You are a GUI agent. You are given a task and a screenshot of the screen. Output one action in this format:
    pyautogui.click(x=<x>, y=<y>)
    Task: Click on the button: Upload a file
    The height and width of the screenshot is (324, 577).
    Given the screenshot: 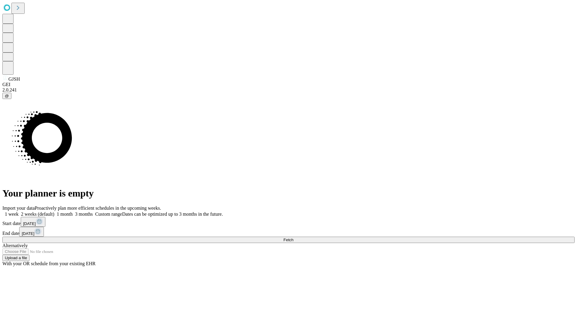 What is the action you would take?
    pyautogui.click(x=16, y=258)
    